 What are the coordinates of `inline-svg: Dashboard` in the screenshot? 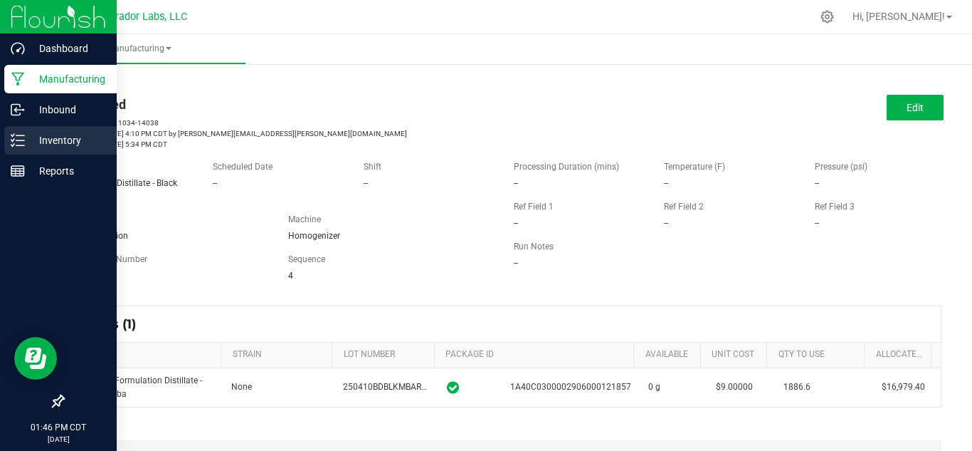 It's located at (18, 48).